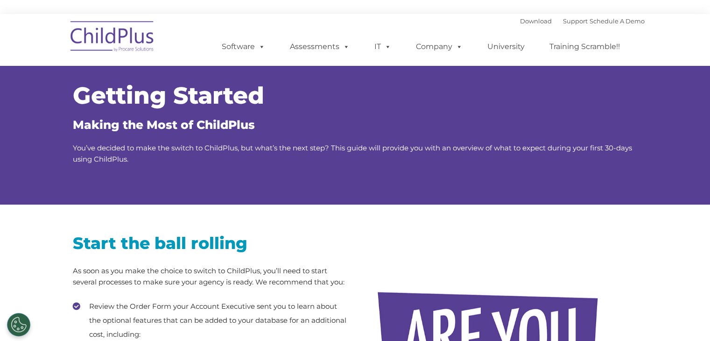 This screenshot has height=341, width=710. What do you see at coordinates (113, 38) in the screenshot?
I see `img: ChildPlus by Procare Solutions` at bounding box center [113, 38].